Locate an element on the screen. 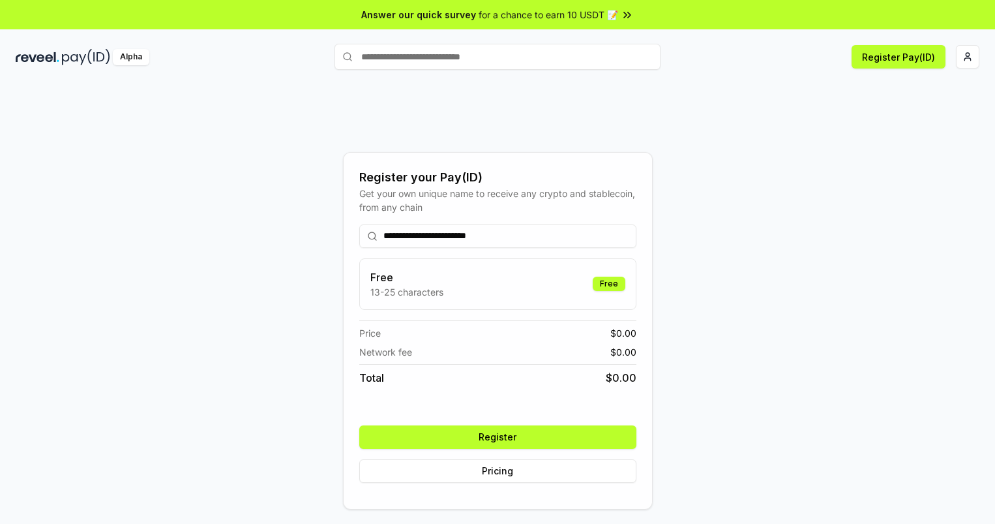 Image resolution: width=995 pixels, height=524 pixels. span: Price is located at coordinates (370, 333).